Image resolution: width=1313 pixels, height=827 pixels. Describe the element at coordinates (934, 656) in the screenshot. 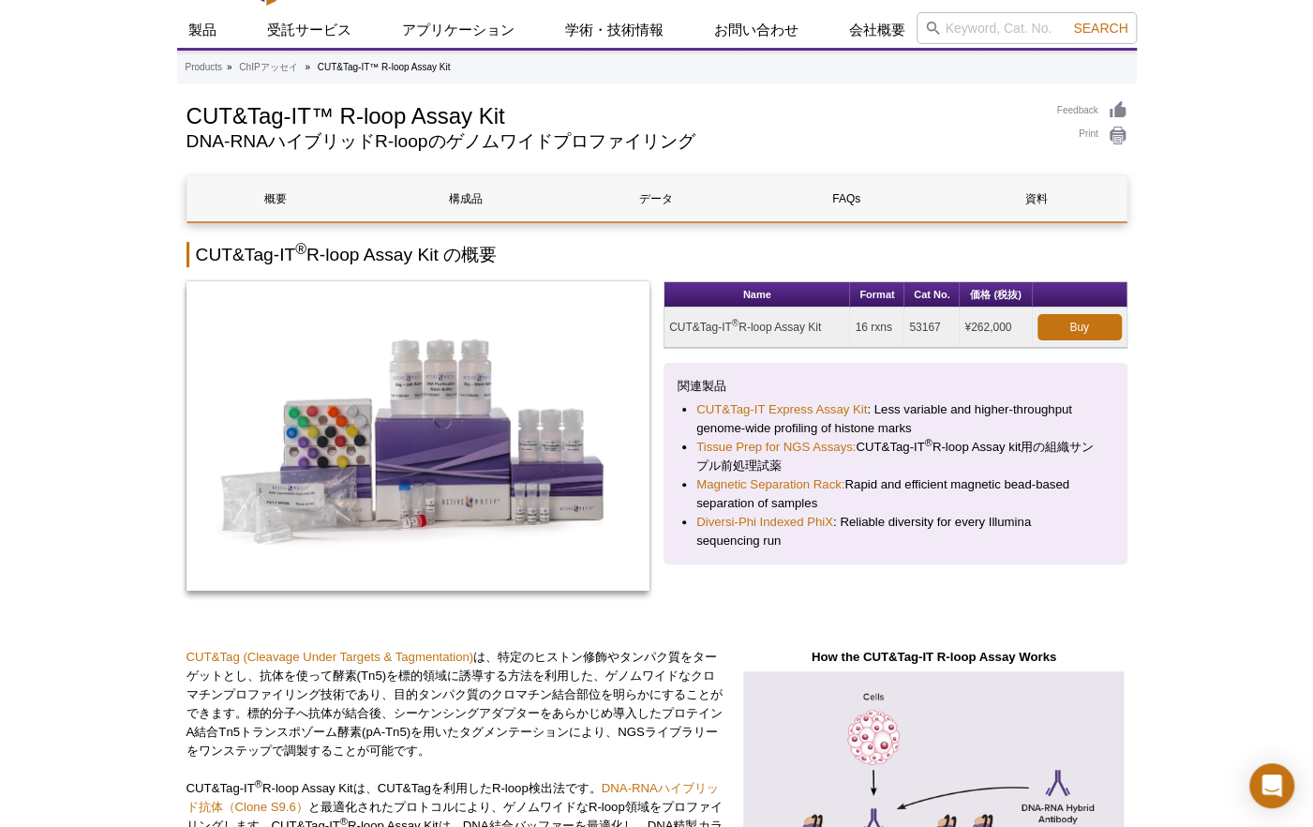

I see `strong: How the CUT&Tag-IT R-loop Assay Works` at that location.